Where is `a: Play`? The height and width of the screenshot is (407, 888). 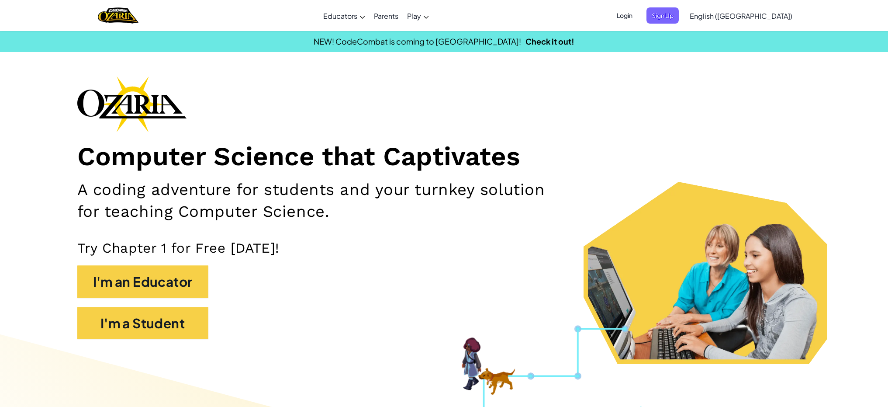 a: Play is located at coordinates (418, 16).